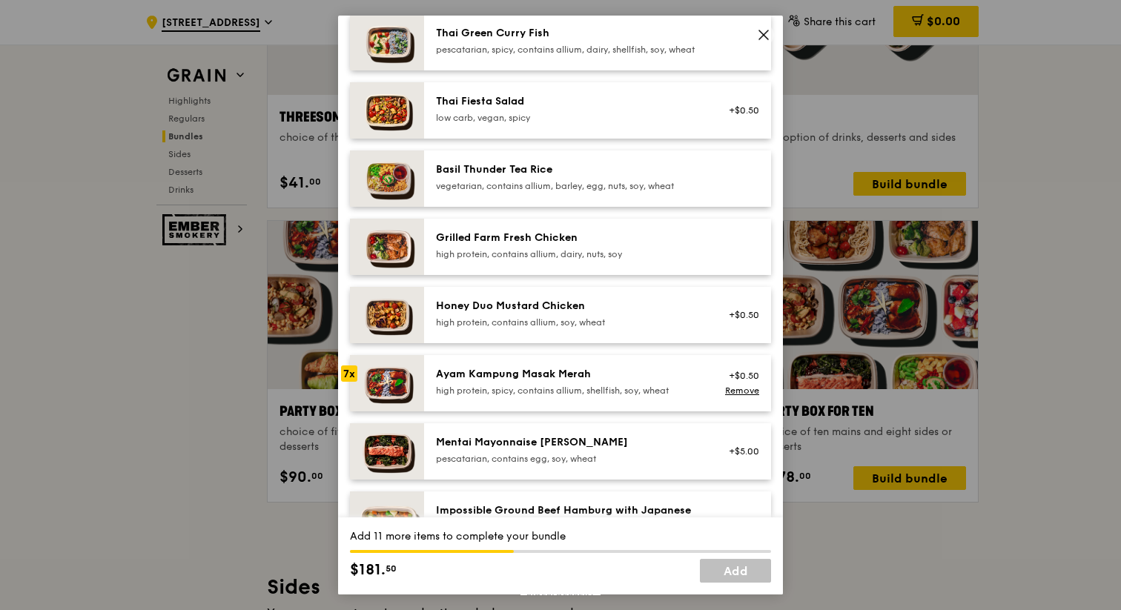  Describe the element at coordinates (739, 452) in the screenshot. I see `div: +$5.00` at that location.